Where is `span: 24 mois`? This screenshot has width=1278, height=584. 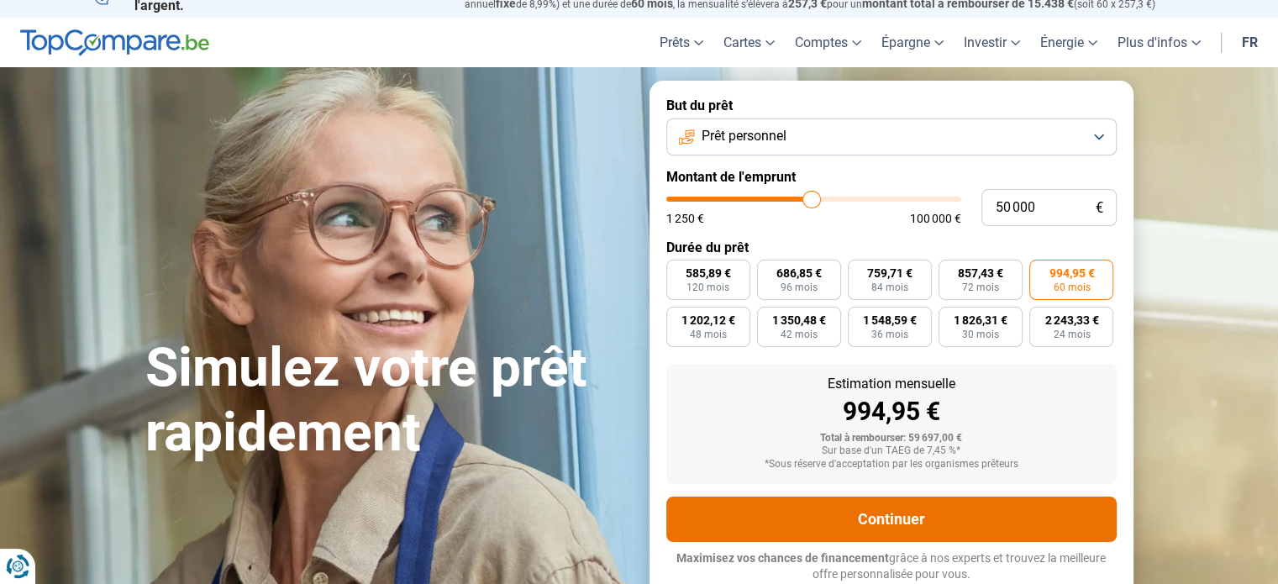 span: 24 mois is located at coordinates (1072, 334).